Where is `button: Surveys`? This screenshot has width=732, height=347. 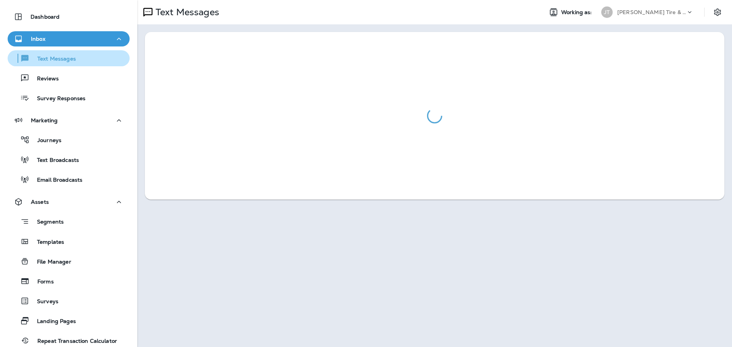
button: Surveys is located at coordinates (69, 301).